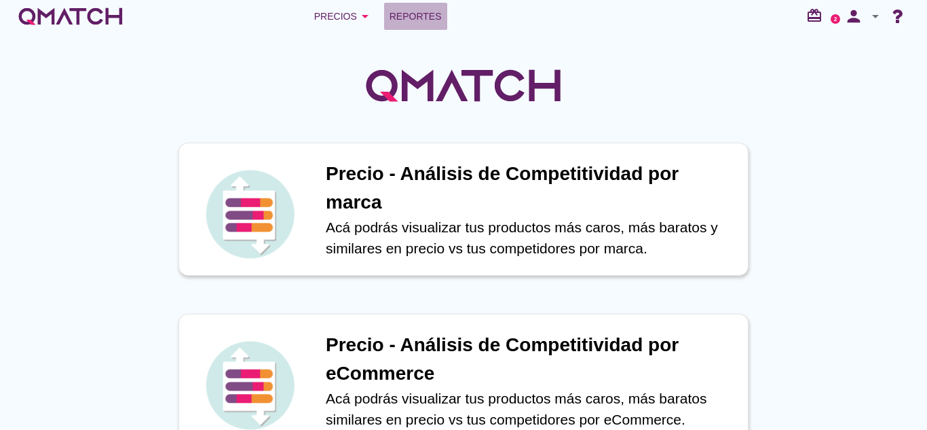 This screenshot has height=430, width=927. Describe the element at coordinates (854, 16) in the screenshot. I see `i: person` at that location.